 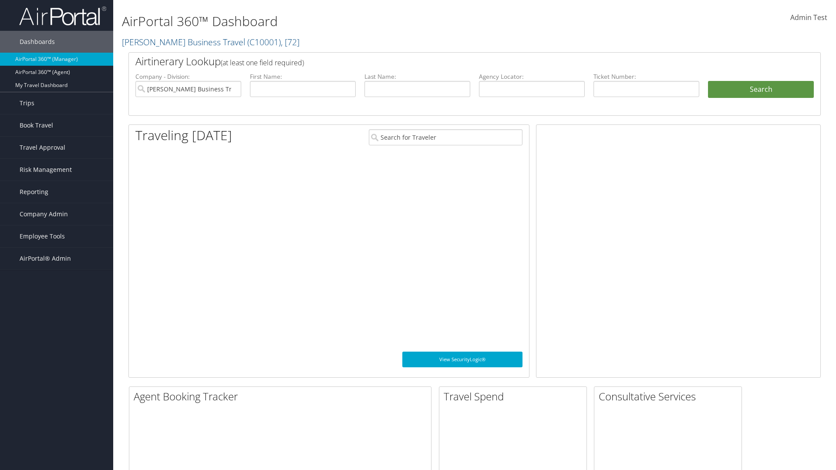 What do you see at coordinates (46, 170) in the screenshot?
I see `span: Risk Management` at bounding box center [46, 170].